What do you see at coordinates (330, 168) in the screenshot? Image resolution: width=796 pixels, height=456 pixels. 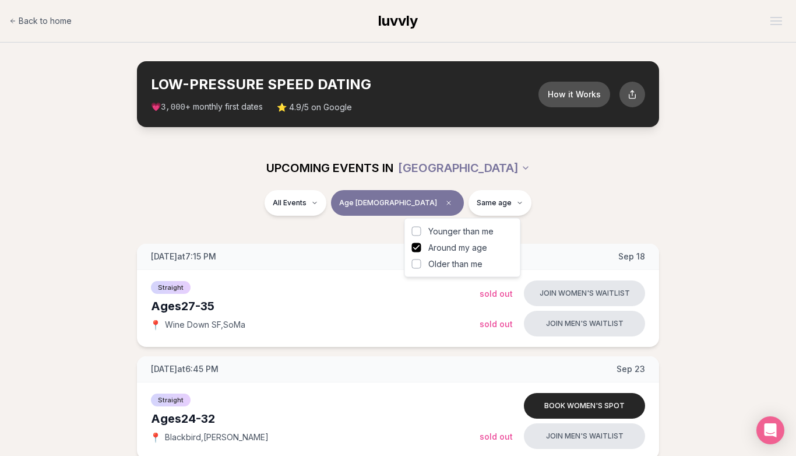 I see `span: UPCOMING EVENTS IN` at bounding box center [330, 168].